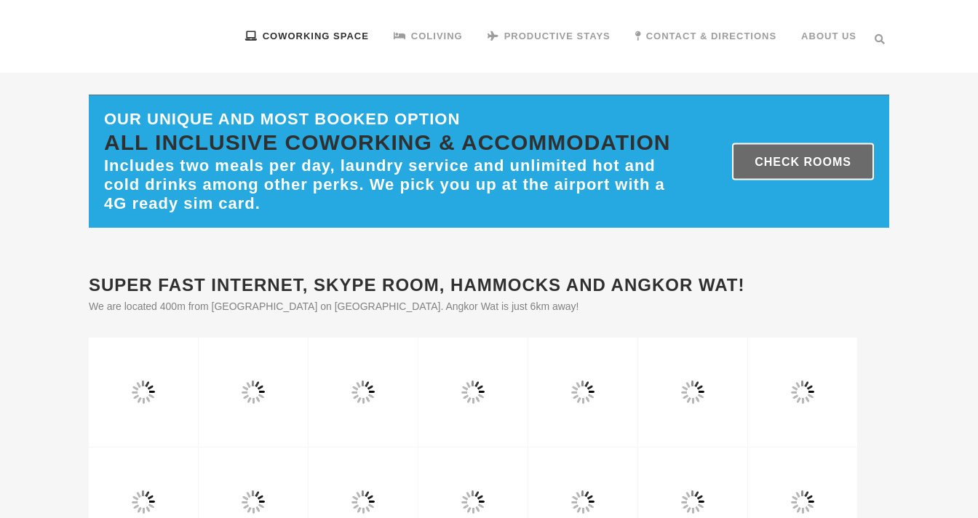  I want to click on h2: Super Fast Internet, Skype room, hammocks and Angkor Wat!, so click(489, 285).